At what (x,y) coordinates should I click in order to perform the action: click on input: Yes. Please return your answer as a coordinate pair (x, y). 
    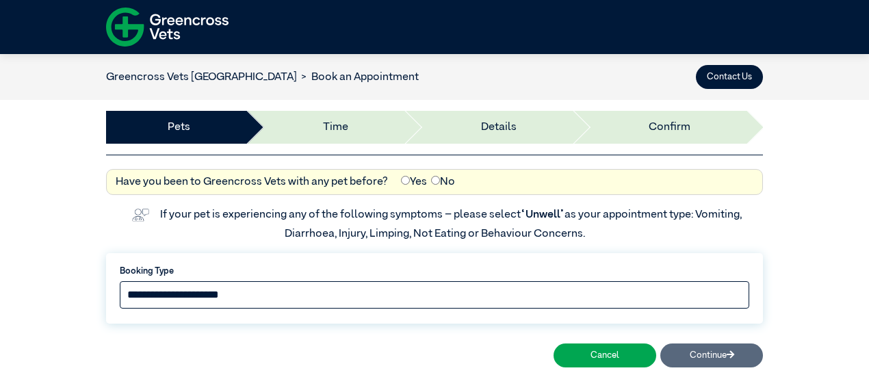
    Looking at the image, I should click on (405, 180).